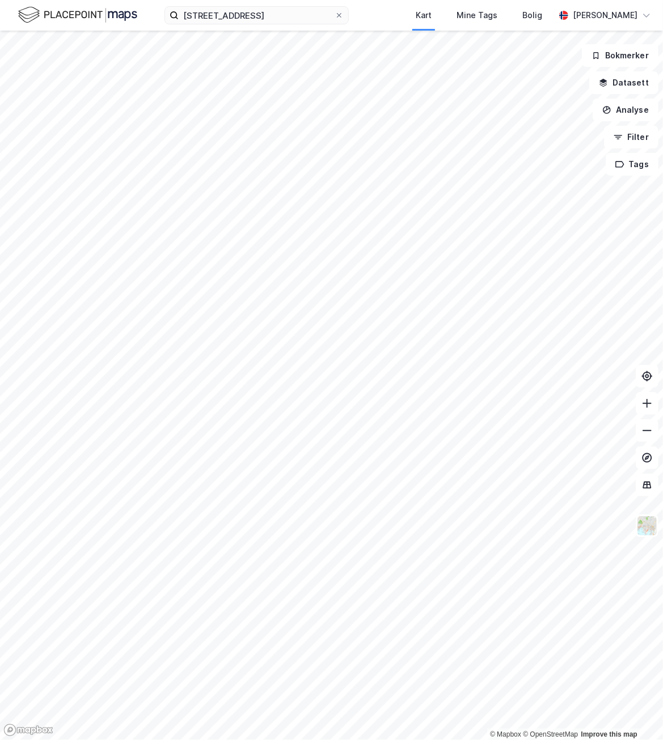 This screenshot has height=740, width=663. What do you see at coordinates (620, 56) in the screenshot?
I see `button: Bokmerker` at bounding box center [620, 56].